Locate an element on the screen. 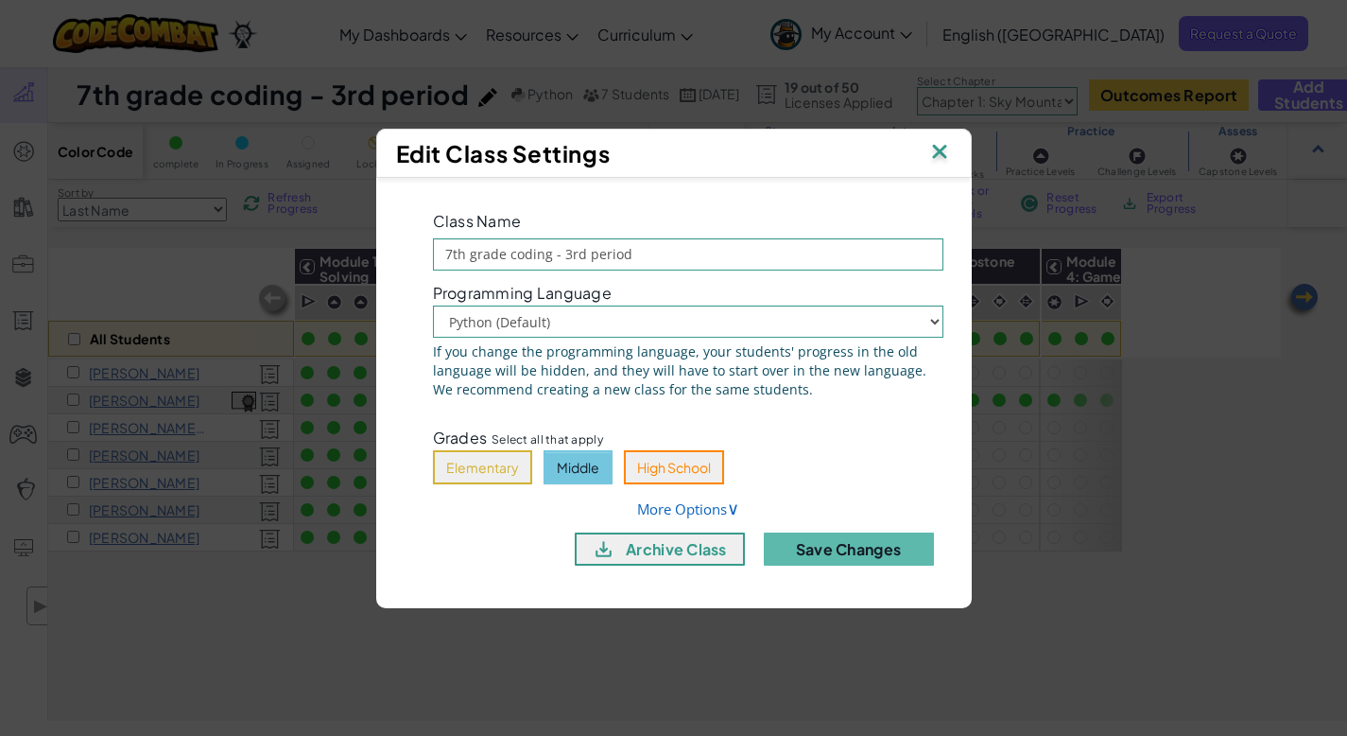  span: Edit Class Settings is located at coordinates (503, 153).